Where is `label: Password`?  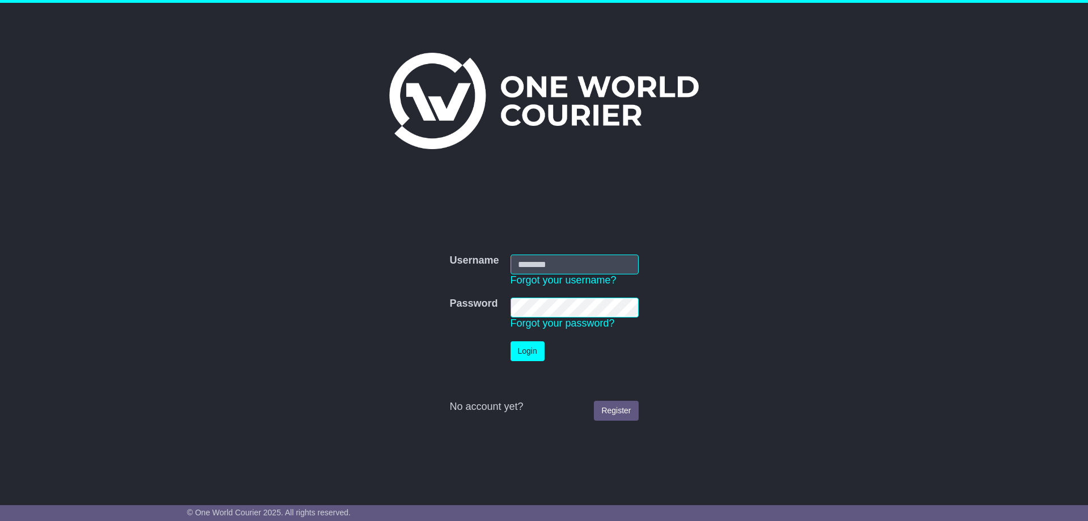
label: Password is located at coordinates (473, 304).